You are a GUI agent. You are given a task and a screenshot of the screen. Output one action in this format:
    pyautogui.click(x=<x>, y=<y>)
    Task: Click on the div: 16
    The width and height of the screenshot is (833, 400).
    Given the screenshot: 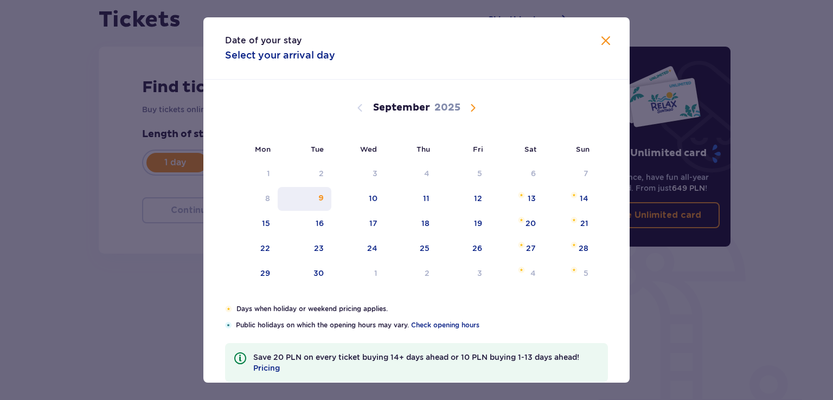 What is the action you would take?
    pyautogui.click(x=320, y=223)
    